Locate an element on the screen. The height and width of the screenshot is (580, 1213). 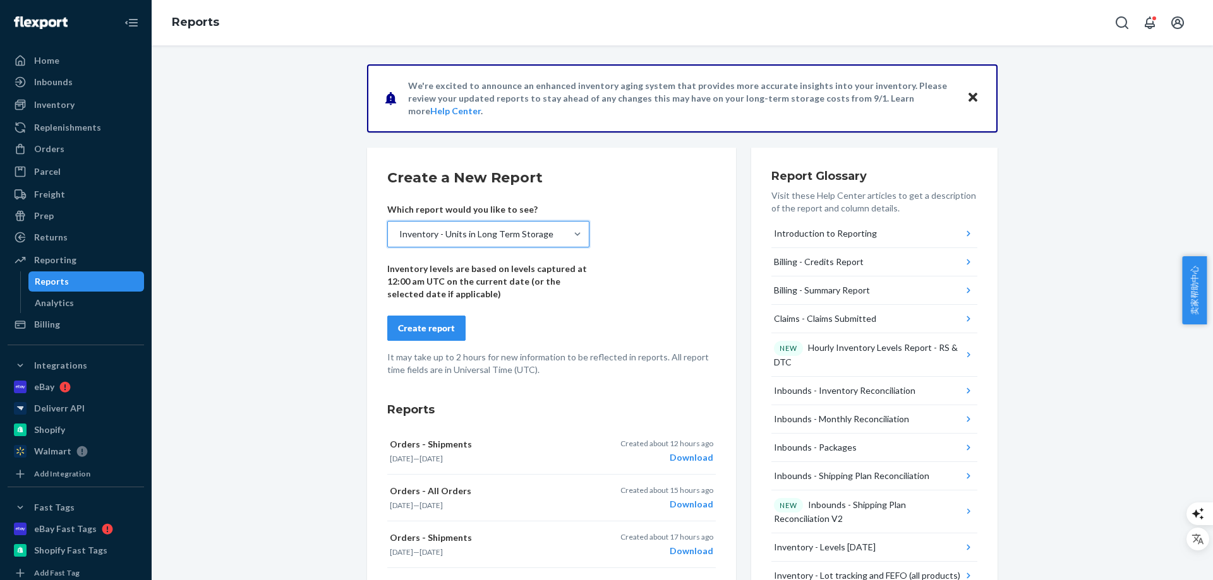
h2: Create a New Report is located at coordinates (551, 178).